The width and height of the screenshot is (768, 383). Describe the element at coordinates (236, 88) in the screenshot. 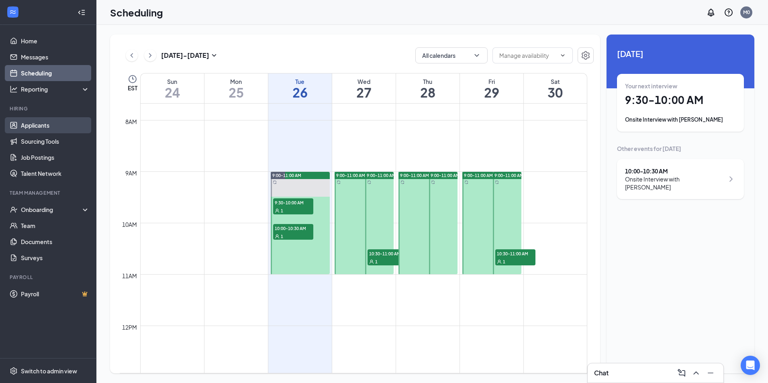

I see `a: August 25, 2025` at that location.